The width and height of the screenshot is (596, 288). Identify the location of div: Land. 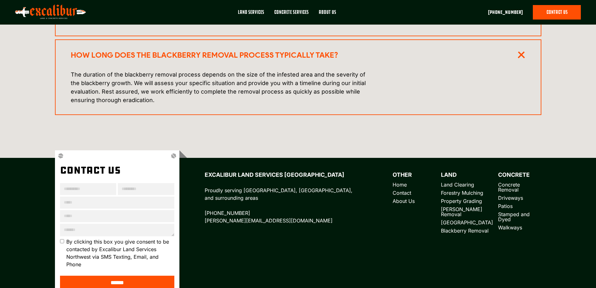
(466, 175).